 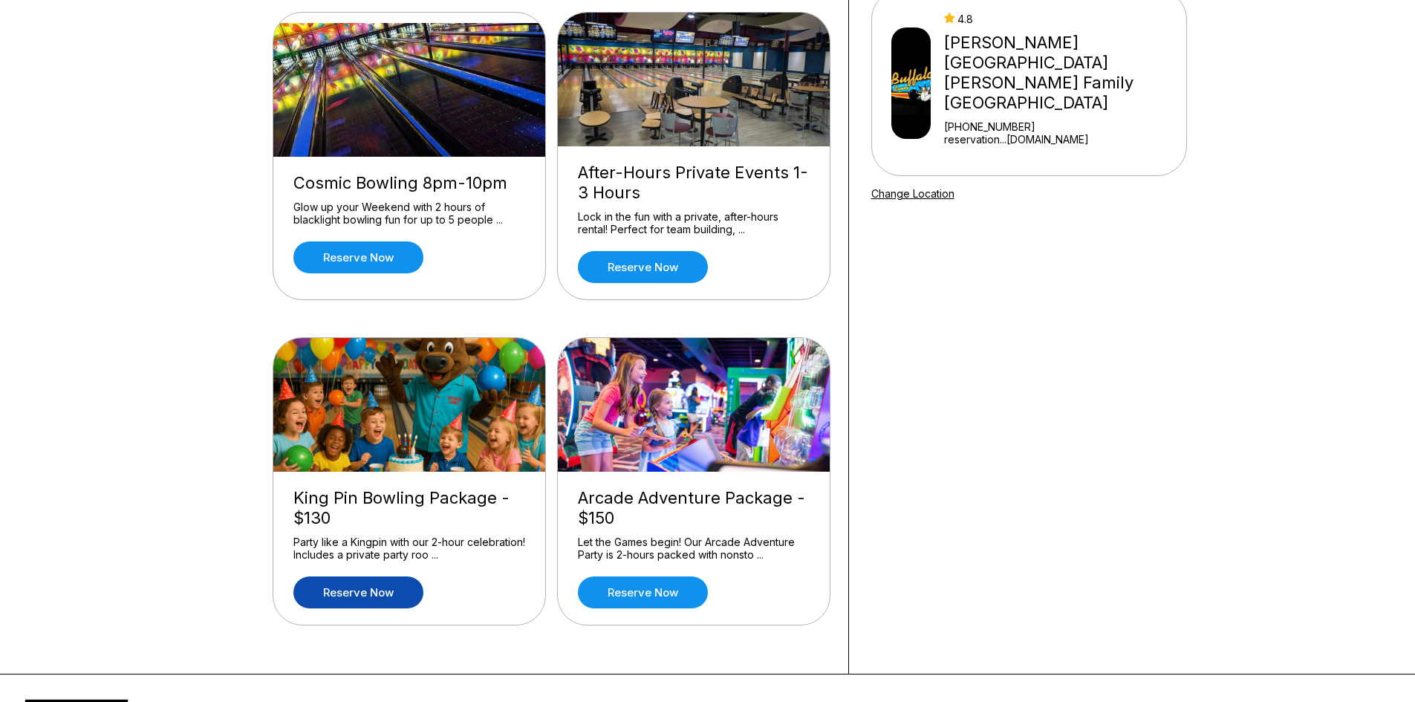 What do you see at coordinates (694, 183) in the screenshot?
I see `div: After-Hours Private Events 1-3 Hours` at bounding box center [694, 183].